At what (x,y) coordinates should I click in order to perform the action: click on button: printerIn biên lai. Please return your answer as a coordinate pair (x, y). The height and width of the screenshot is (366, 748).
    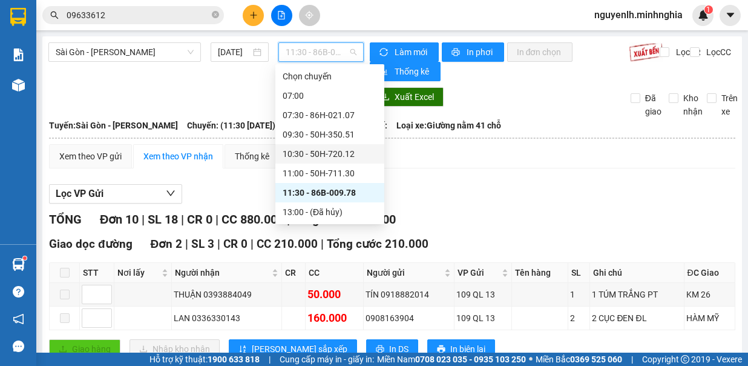
    Looking at the image, I should click on (461, 349).